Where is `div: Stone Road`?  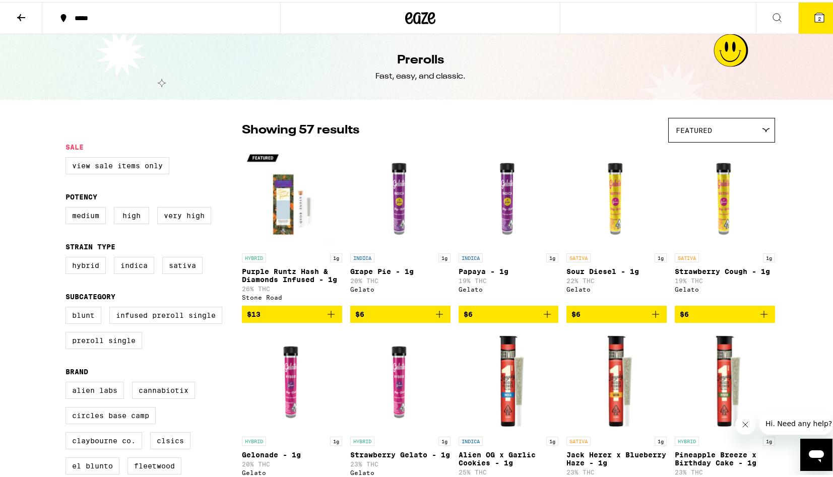 div: Stone Road is located at coordinates (292, 295).